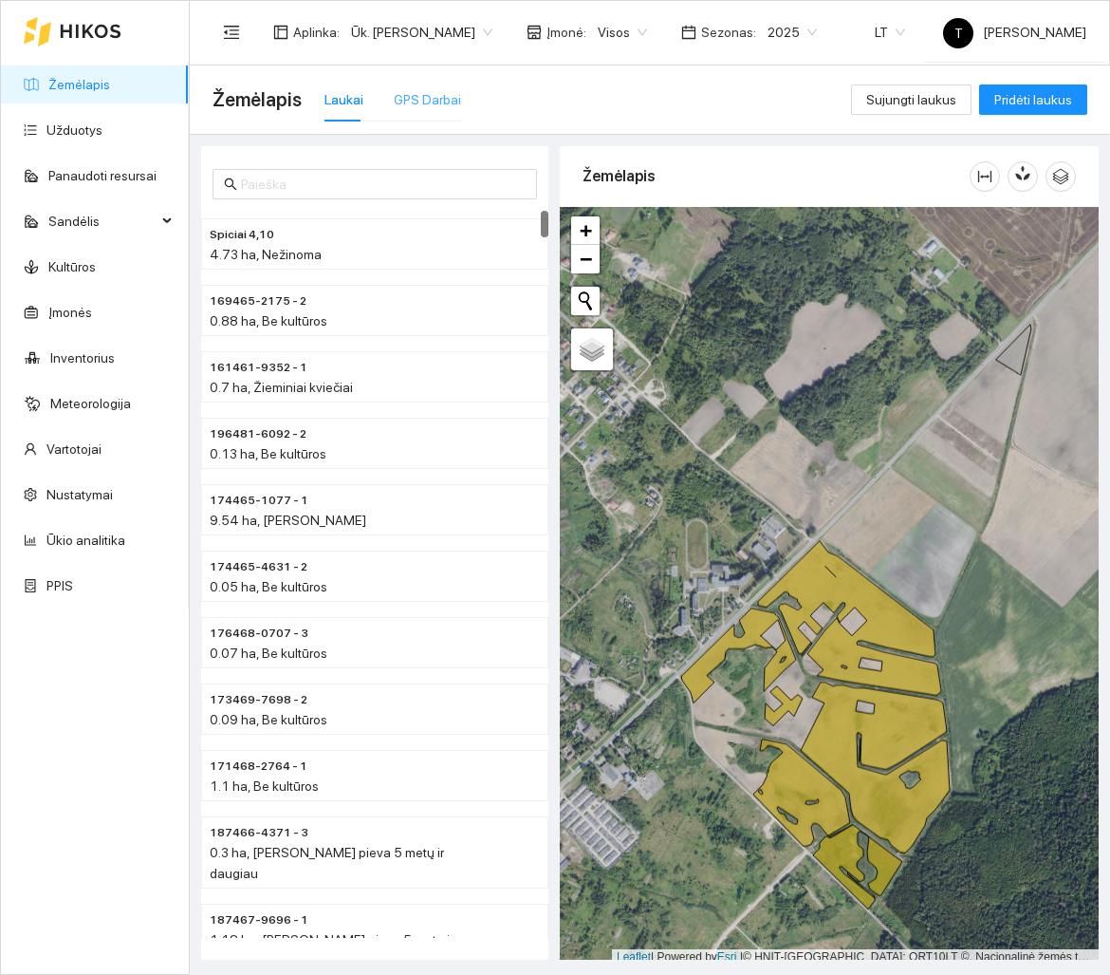 This screenshot has width=1110, height=975. Describe the element at coordinates (83, 358) in the screenshot. I see `a: Inventorius` at that location.